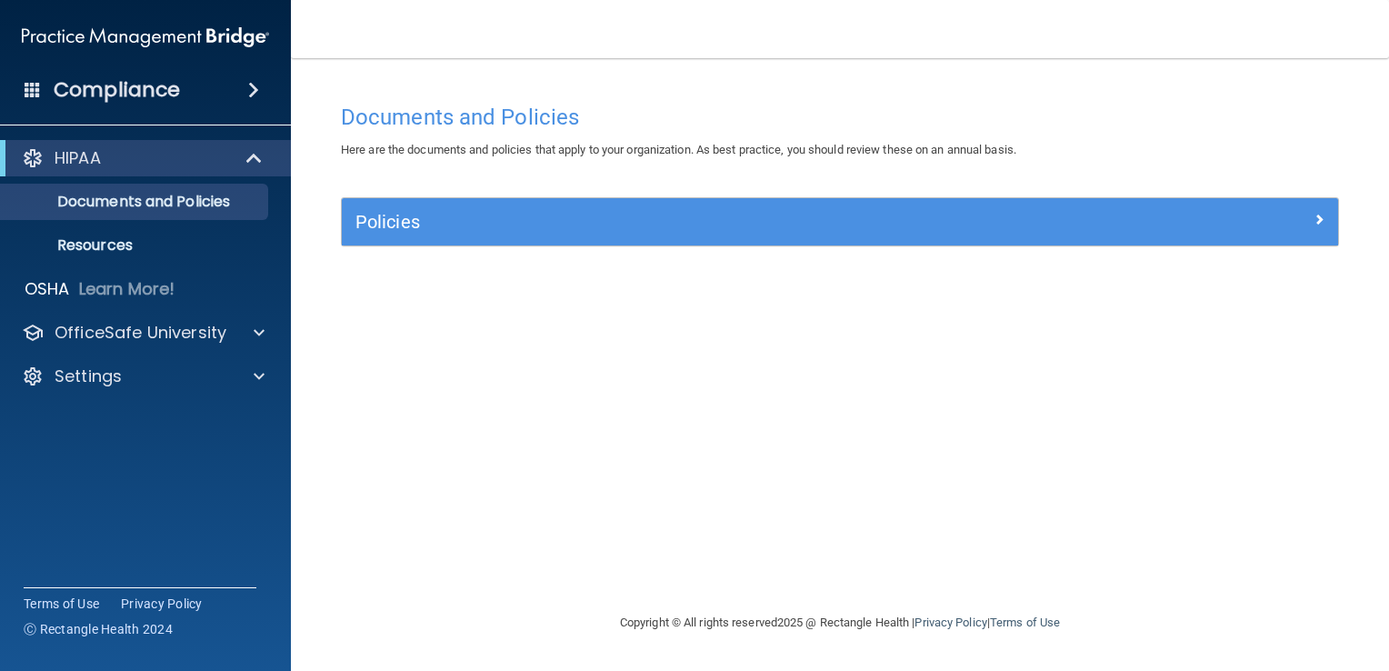 This screenshot has height=671, width=1389. I want to click on h4: Documents and Policies, so click(840, 117).